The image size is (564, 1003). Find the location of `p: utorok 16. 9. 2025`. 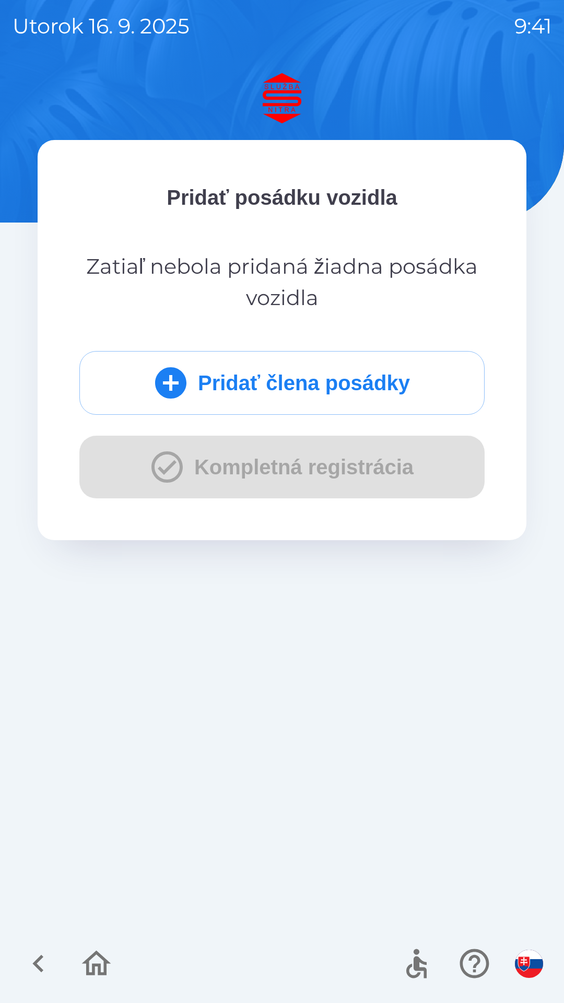

p: utorok 16. 9. 2025 is located at coordinates (101, 26).